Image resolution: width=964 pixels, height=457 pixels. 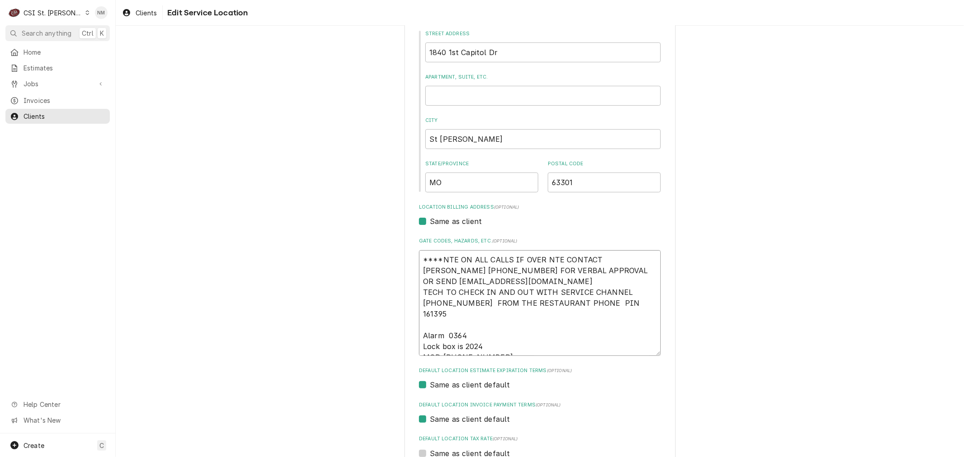 I want to click on div: CSI St. Louis's Avatar, so click(x=14, y=13).